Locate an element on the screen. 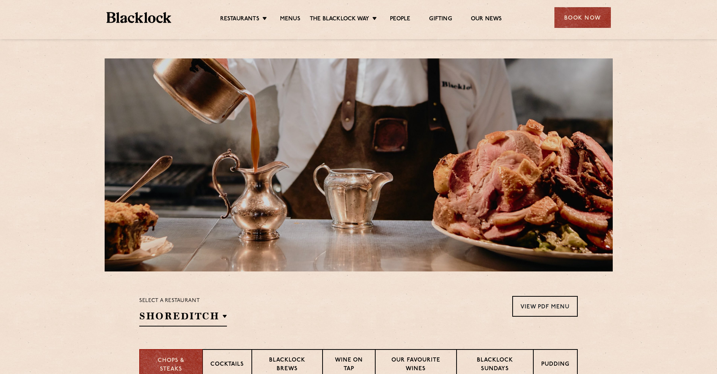 The image size is (717, 374). a: View PDF Menu is located at coordinates (545, 306).